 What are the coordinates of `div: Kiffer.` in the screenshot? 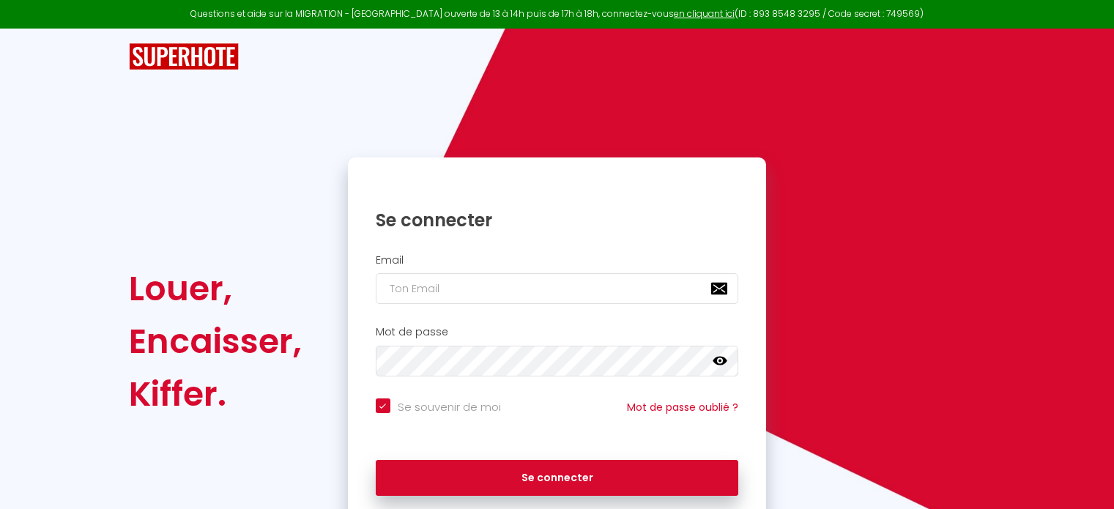 It's located at (215, 394).